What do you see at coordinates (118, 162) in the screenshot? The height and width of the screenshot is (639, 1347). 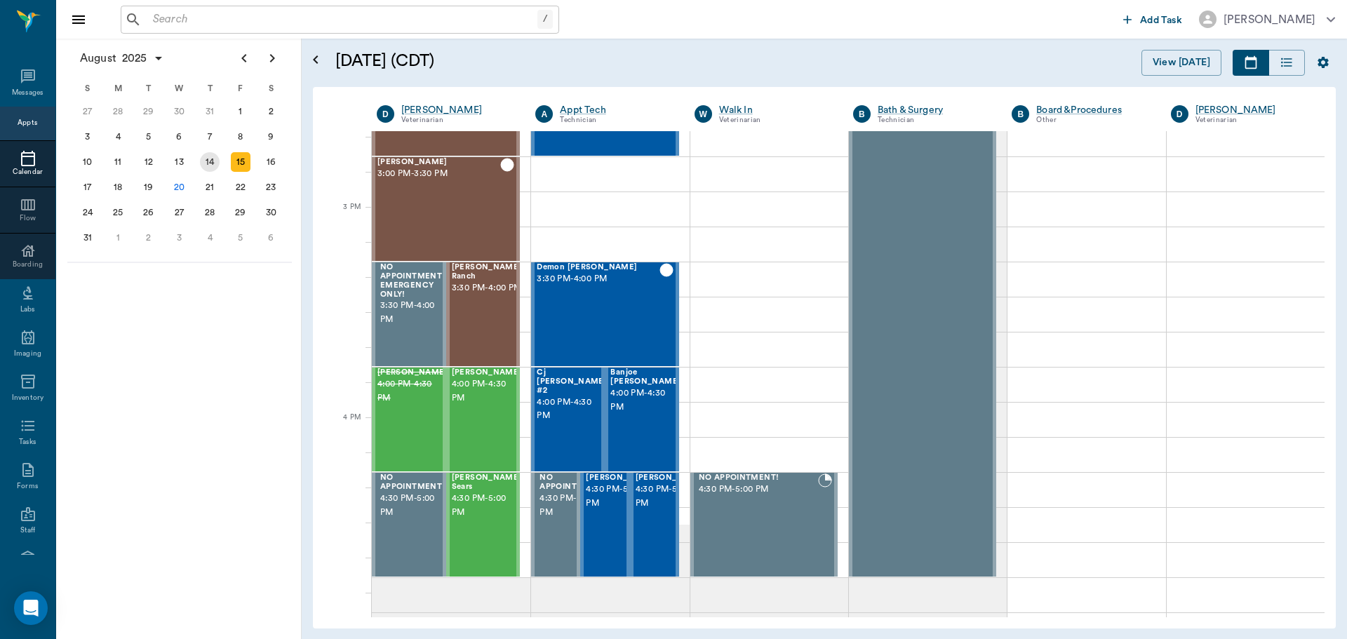 I see `div: Monday, August 11, 2025` at bounding box center [118, 162].